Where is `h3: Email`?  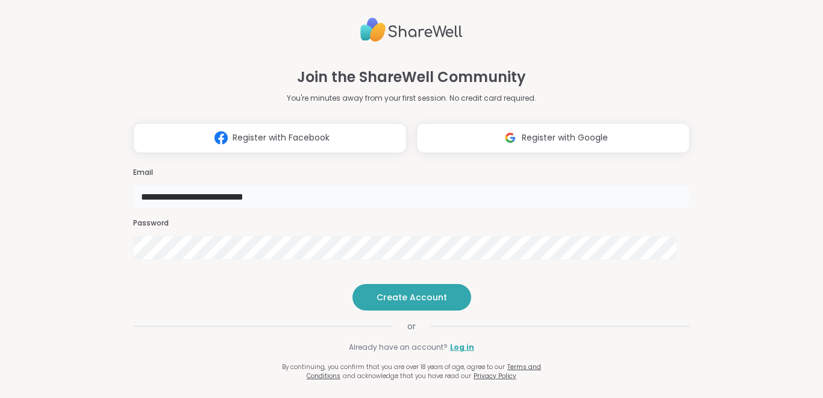
h3: Email is located at coordinates (412, 172).